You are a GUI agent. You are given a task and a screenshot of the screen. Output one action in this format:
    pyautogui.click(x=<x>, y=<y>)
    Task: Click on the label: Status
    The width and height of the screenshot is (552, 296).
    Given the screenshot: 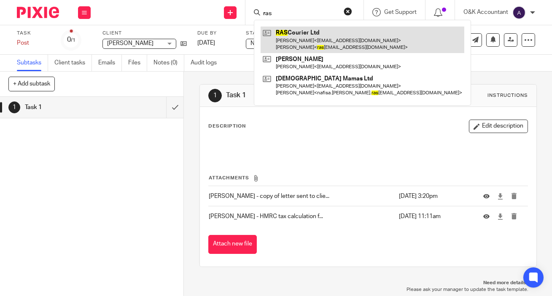 What is the action you would take?
    pyautogui.click(x=288, y=33)
    